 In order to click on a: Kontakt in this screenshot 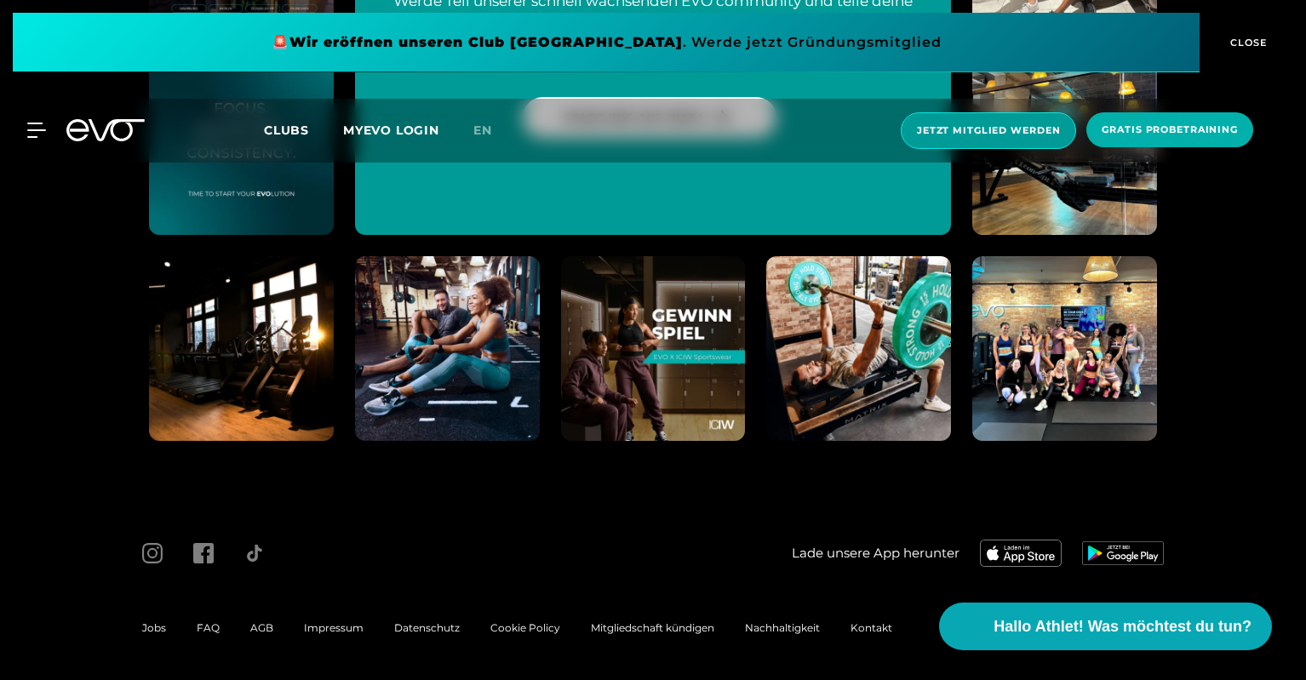, I will do `click(871, 627)`.